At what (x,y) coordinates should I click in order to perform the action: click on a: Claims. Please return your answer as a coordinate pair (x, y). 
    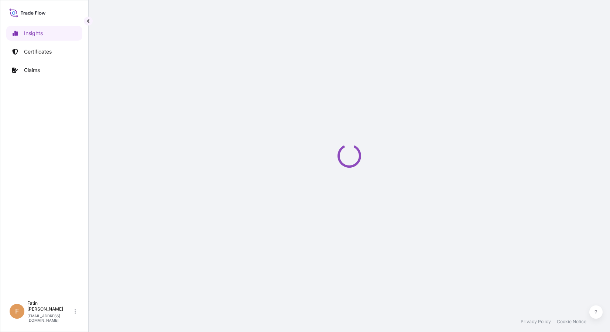
    Looking at the image, I should click on (44, 70).